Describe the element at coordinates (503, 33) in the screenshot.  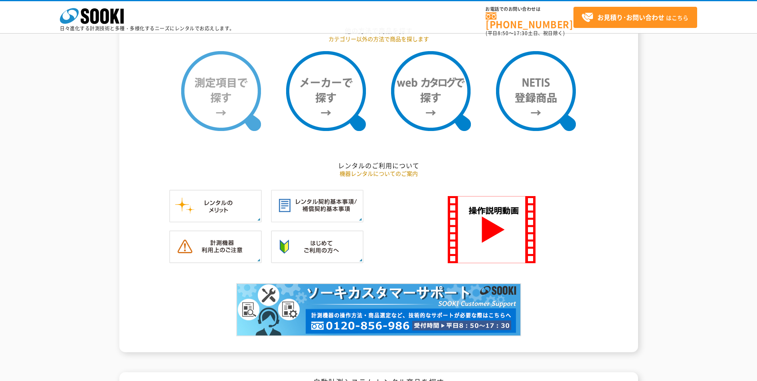
I see `span: 8:50` at that location.